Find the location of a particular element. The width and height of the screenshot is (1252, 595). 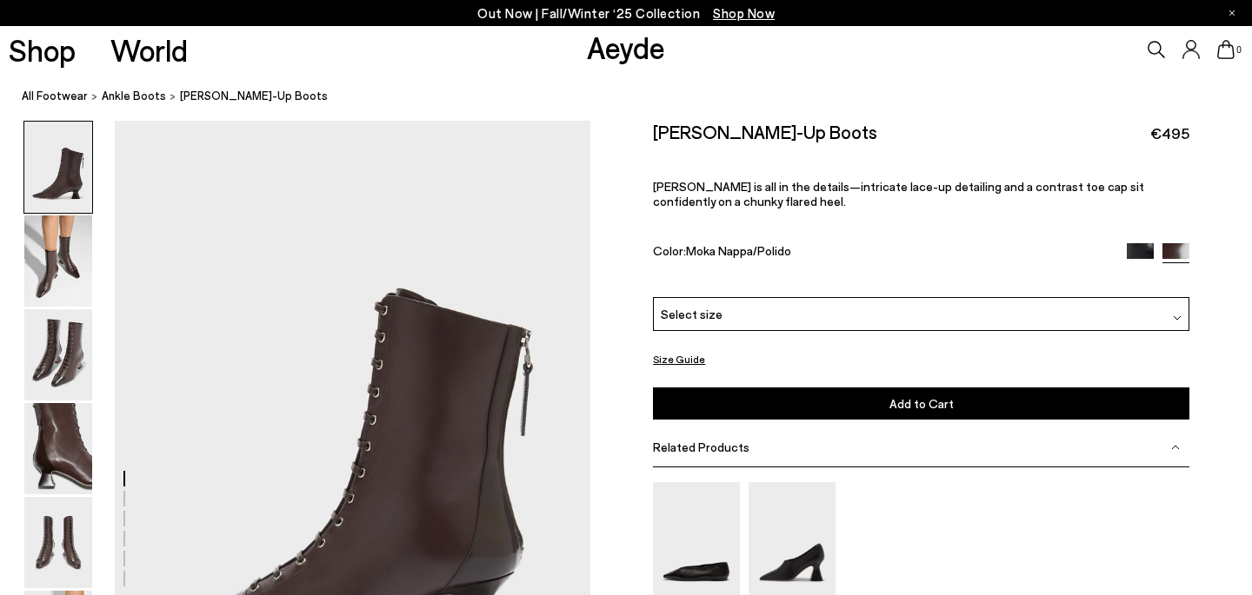

span: €495 is located at coordinates (1169, 133).